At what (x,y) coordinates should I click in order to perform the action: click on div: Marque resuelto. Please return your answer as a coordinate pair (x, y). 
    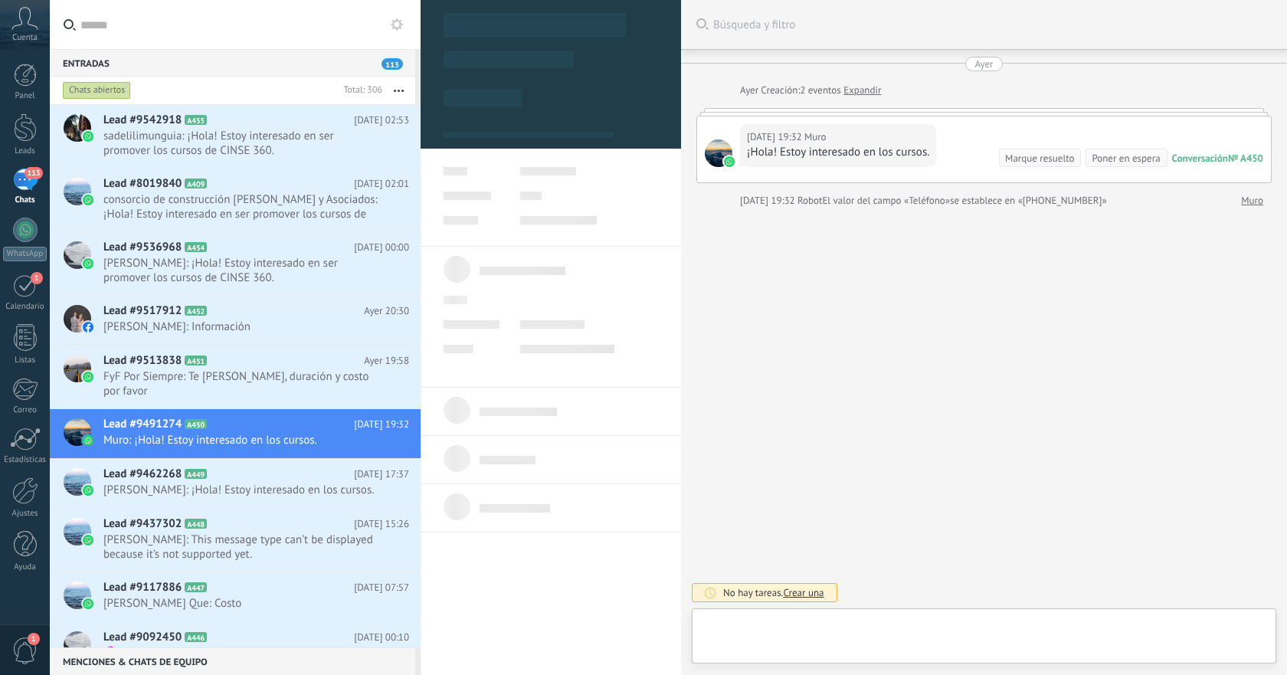
    Looking at the image, I should click on (1039, 158).